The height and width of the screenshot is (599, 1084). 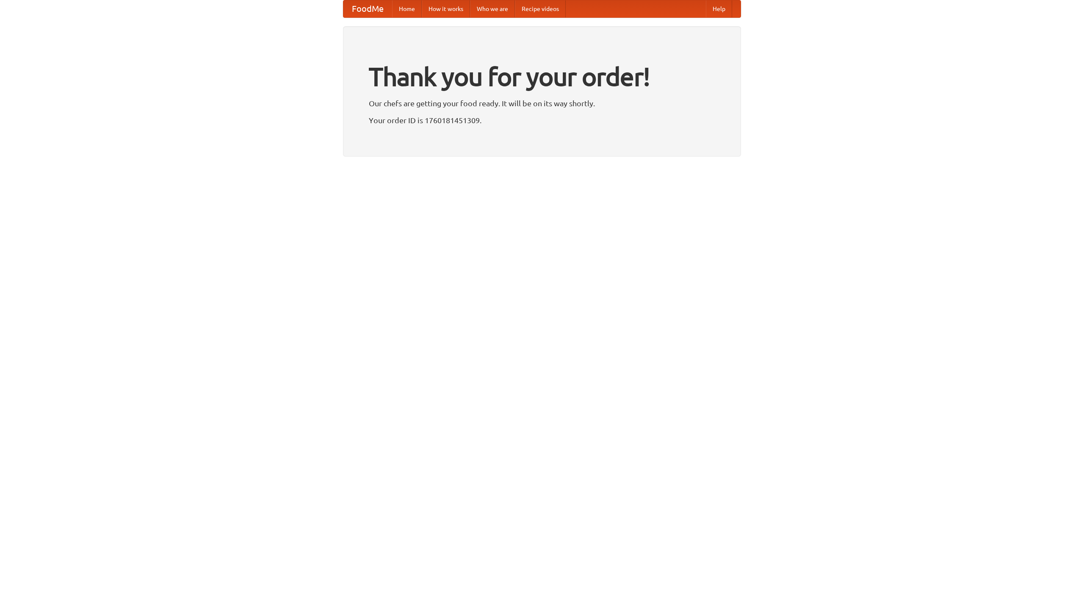 I want to click on a: How it works, so click(x=446, y=9).